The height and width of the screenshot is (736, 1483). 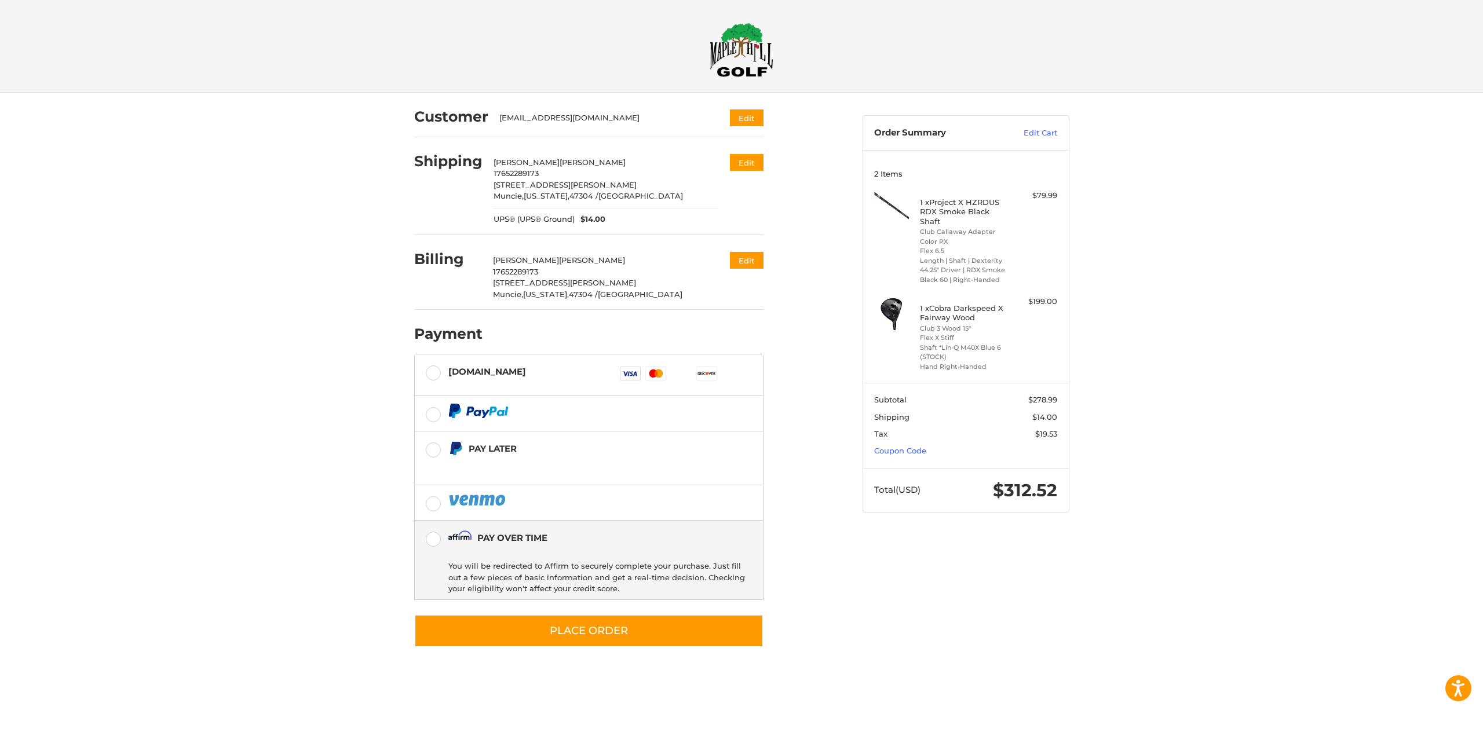 What do you see at coordinates (1025, 490) in the screenshot?
I see `span: $312.52` at bounding box center [1025, 490].